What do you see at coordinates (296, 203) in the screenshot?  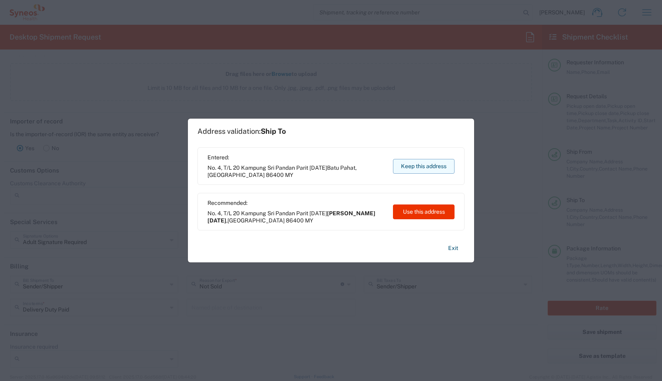 I see `span: Recommended:` at bounding box center [296, 203].